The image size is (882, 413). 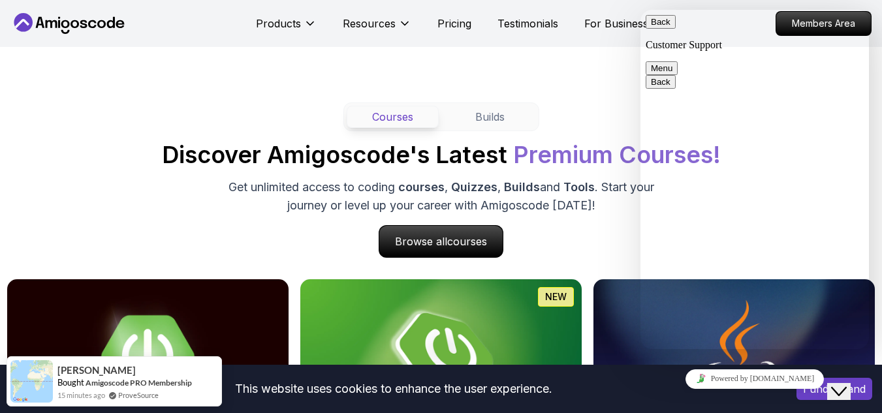 What do you see at coordinates (617, 155) in the screenshot?
I see `span: Premium Courses!` at bounding box center [617, 155].